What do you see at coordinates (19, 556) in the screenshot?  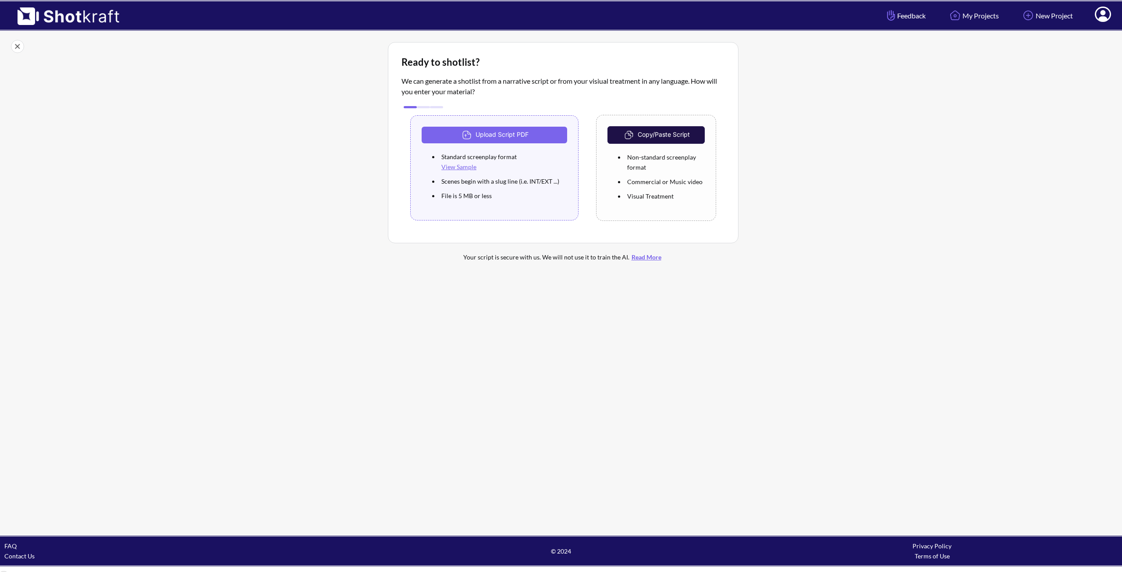 I see `a: Contact Us` at bounding box center [19, 556].